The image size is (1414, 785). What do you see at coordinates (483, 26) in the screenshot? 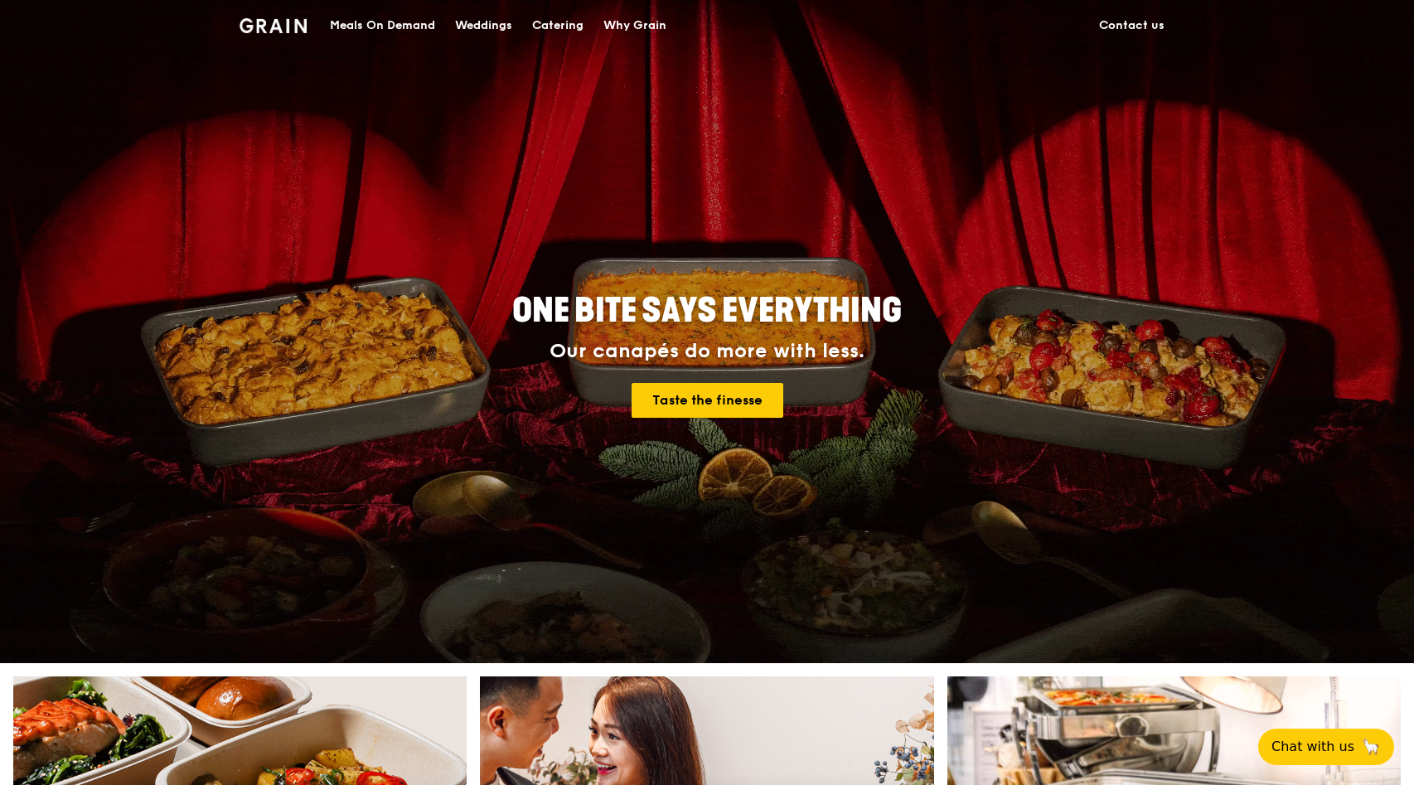
I see `a: Weddings` at bounding box center [483, 26].